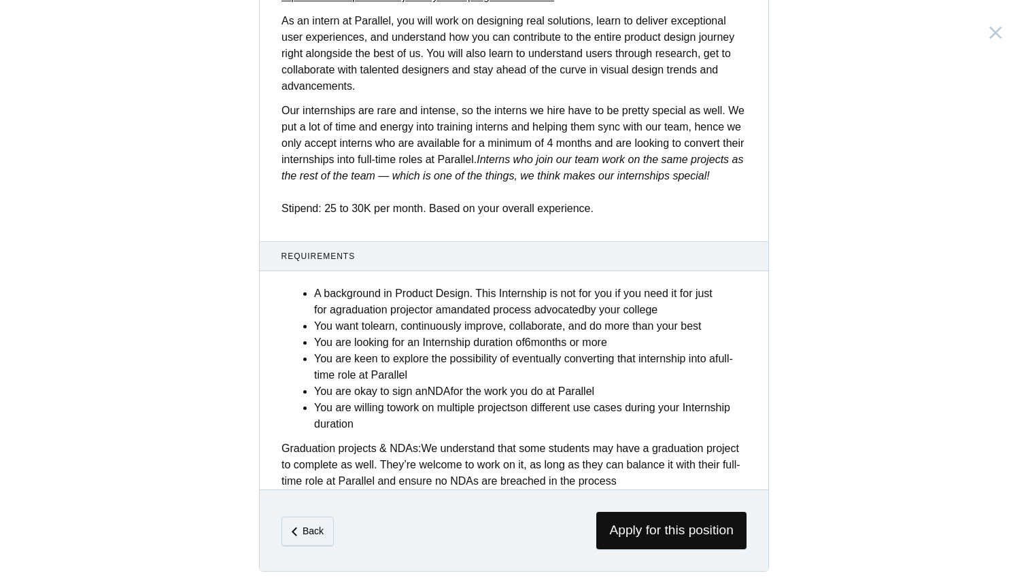 This screenshot has width=1028, height=588. Describe the element at coordinates (536, 326) in the screenshot. I see `strong: learn, continuously improve, collaborate, and do more than your best` at that location.